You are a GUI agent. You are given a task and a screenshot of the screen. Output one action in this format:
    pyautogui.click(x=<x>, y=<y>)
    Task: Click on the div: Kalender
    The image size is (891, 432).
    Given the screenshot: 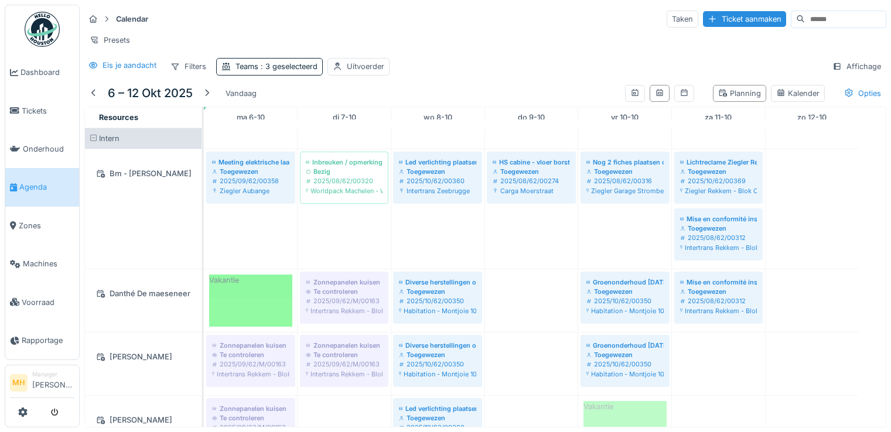 What is the action you would take?
    pyautogui.click(x=798, y=93)
    